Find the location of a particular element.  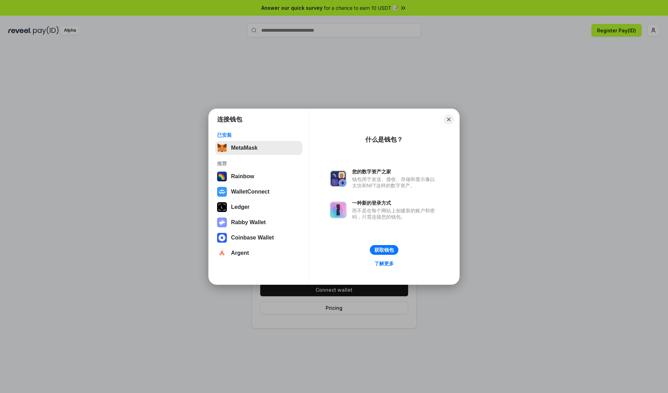

div: 什么是钱包？ is located at coordinates (384, 139).